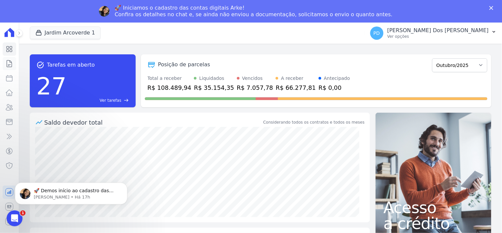 The width and height of the screenshot is (502, 233). I want to click on div: 🚀 Iniciamos o cadastro das contas digitais Arke! Confira os detalhes no chat e, se ainda não envi..., so click(254, 11).